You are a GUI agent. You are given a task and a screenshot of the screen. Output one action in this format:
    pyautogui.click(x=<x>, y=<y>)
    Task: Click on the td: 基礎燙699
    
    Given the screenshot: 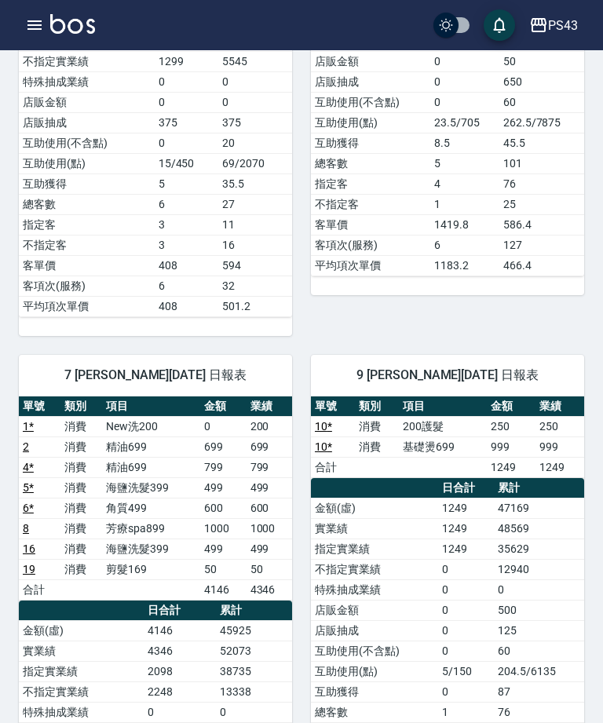 What is the action you would take?
    pyautogui.click(x=443, y=447)
    